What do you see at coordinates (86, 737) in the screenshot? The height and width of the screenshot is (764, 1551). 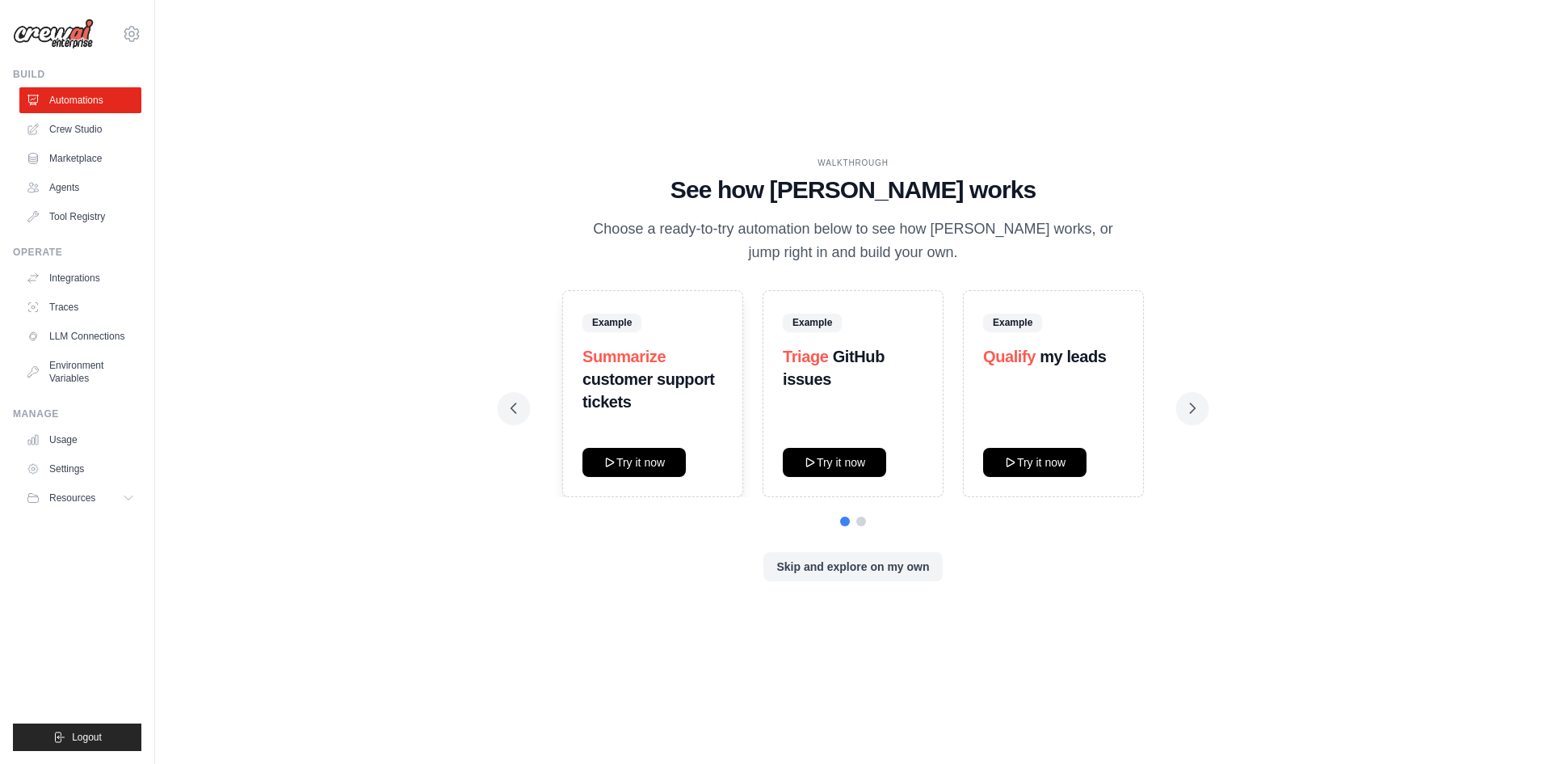 I see `span: Logout` at bounding box center [86, 737].